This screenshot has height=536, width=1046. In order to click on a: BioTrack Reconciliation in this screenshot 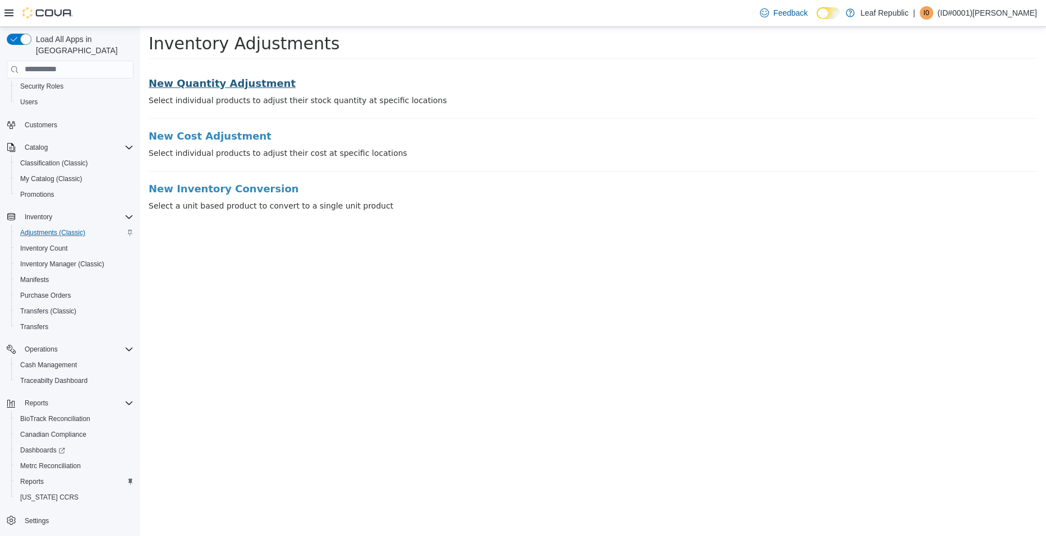, I will do `click(55, 419)`.